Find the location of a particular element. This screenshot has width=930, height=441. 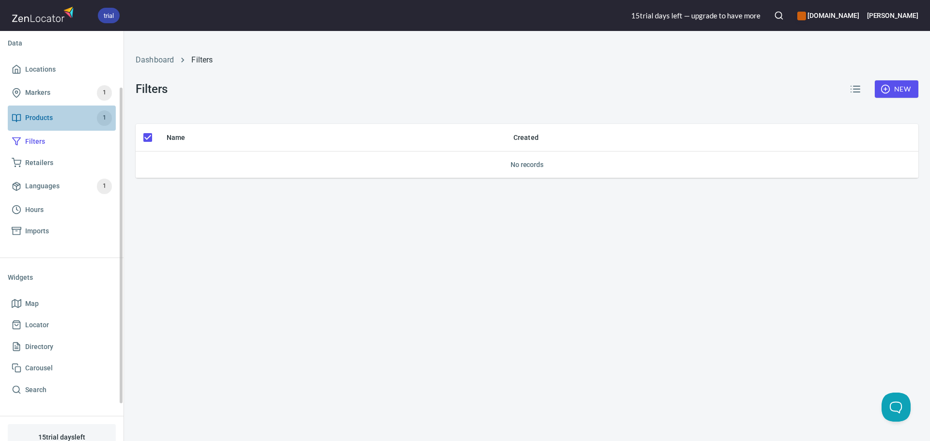

a: Markers1 is located at coordinates (62, 93).